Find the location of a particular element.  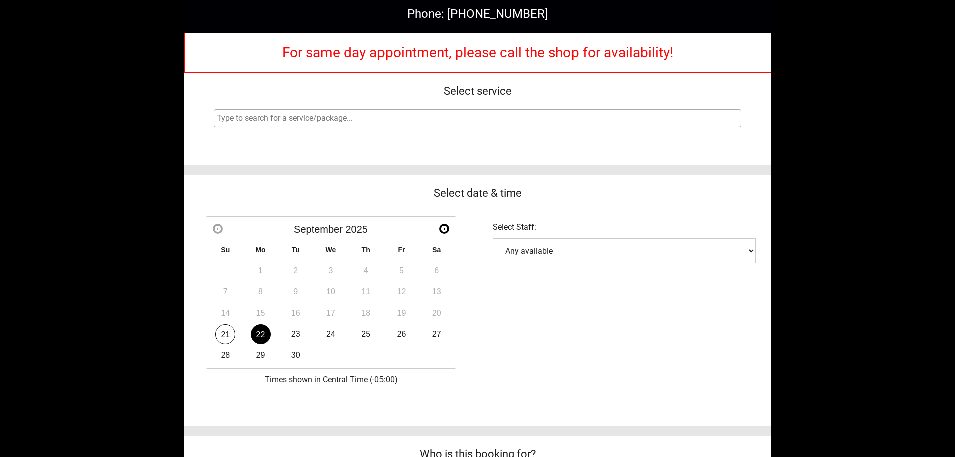

div: Select date & time is located at coordinates (478, 193).